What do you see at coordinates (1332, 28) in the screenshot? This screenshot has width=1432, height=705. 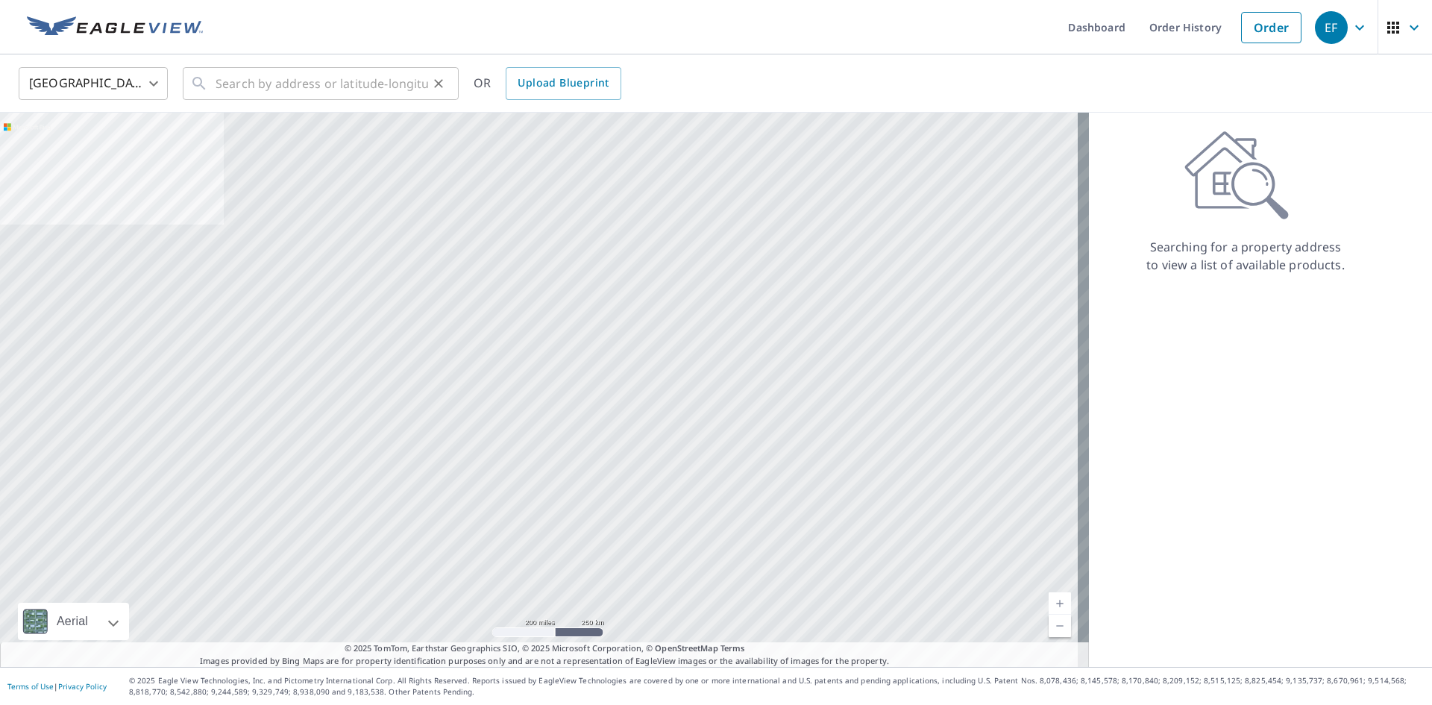 I see `div: EF` at bounding box center [1332, 28].